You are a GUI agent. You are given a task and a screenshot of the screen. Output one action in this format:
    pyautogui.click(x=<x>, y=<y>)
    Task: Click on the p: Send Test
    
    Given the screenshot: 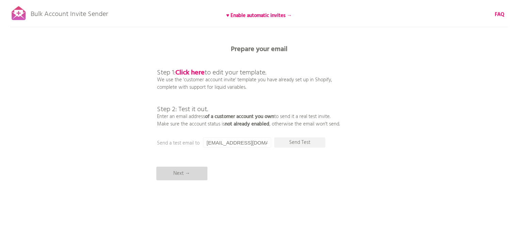 What is the action you would take?
    pyautogui.click(x=299, y=143)
    